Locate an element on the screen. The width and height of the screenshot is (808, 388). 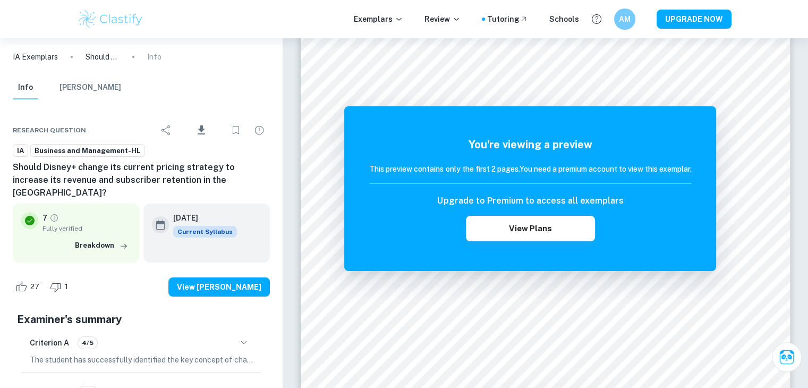
span: Fully verified is located at coordinates (87, 229).